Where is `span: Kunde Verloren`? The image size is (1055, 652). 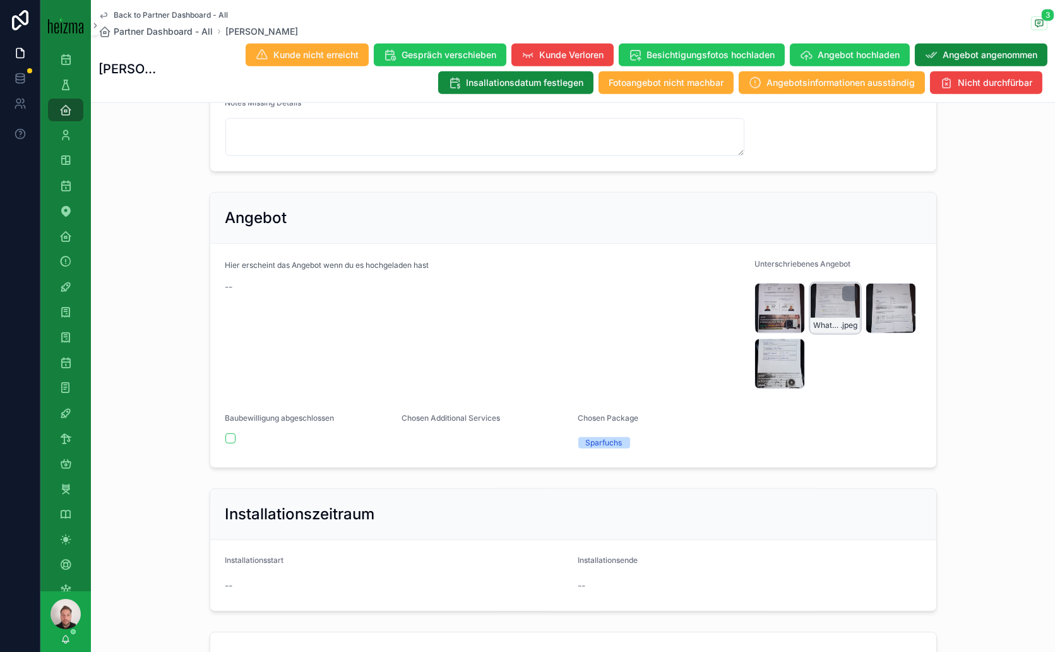 span: Kunde Verloren is located at coordinates (572, 55).